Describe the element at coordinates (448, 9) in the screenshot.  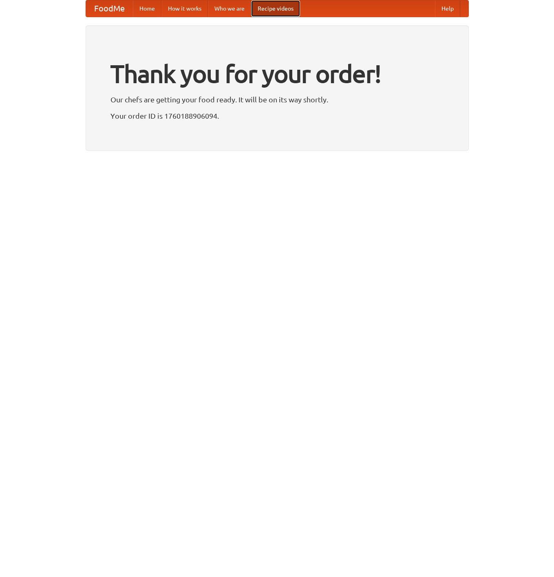
I see `a: Help` at that location.